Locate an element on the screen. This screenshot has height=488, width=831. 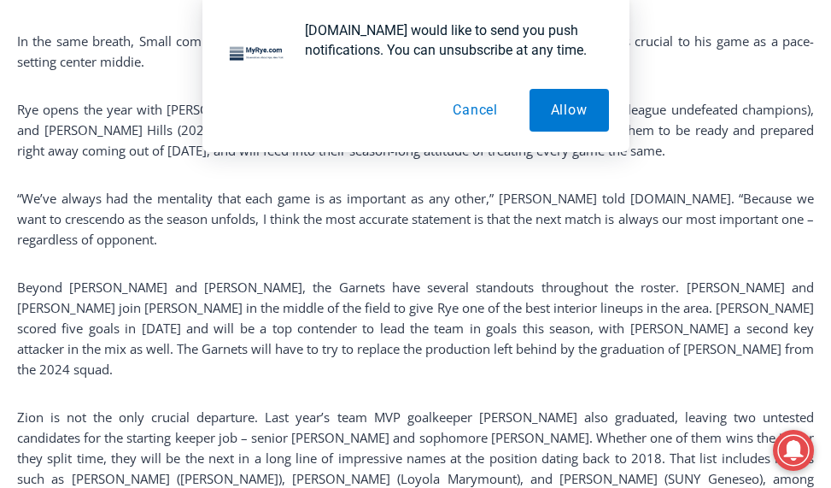
button: Allow is located at coordinates (569, 110).